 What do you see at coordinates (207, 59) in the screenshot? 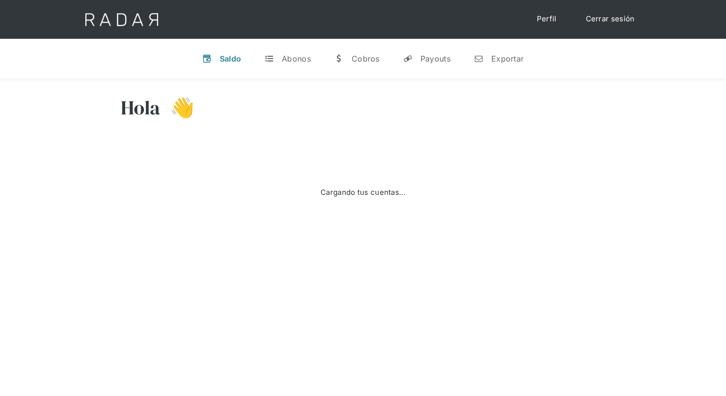
I see `div: v` at bounding box center [207, 59].